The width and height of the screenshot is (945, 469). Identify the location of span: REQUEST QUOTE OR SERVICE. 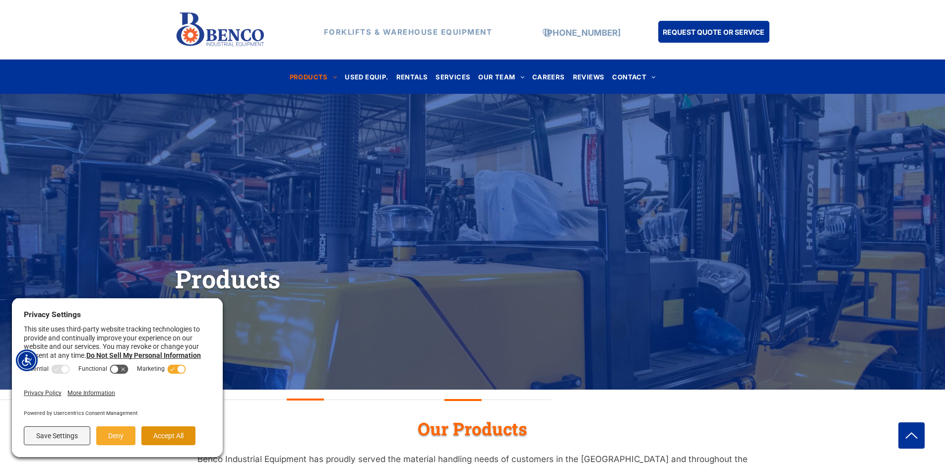
(713, 32).